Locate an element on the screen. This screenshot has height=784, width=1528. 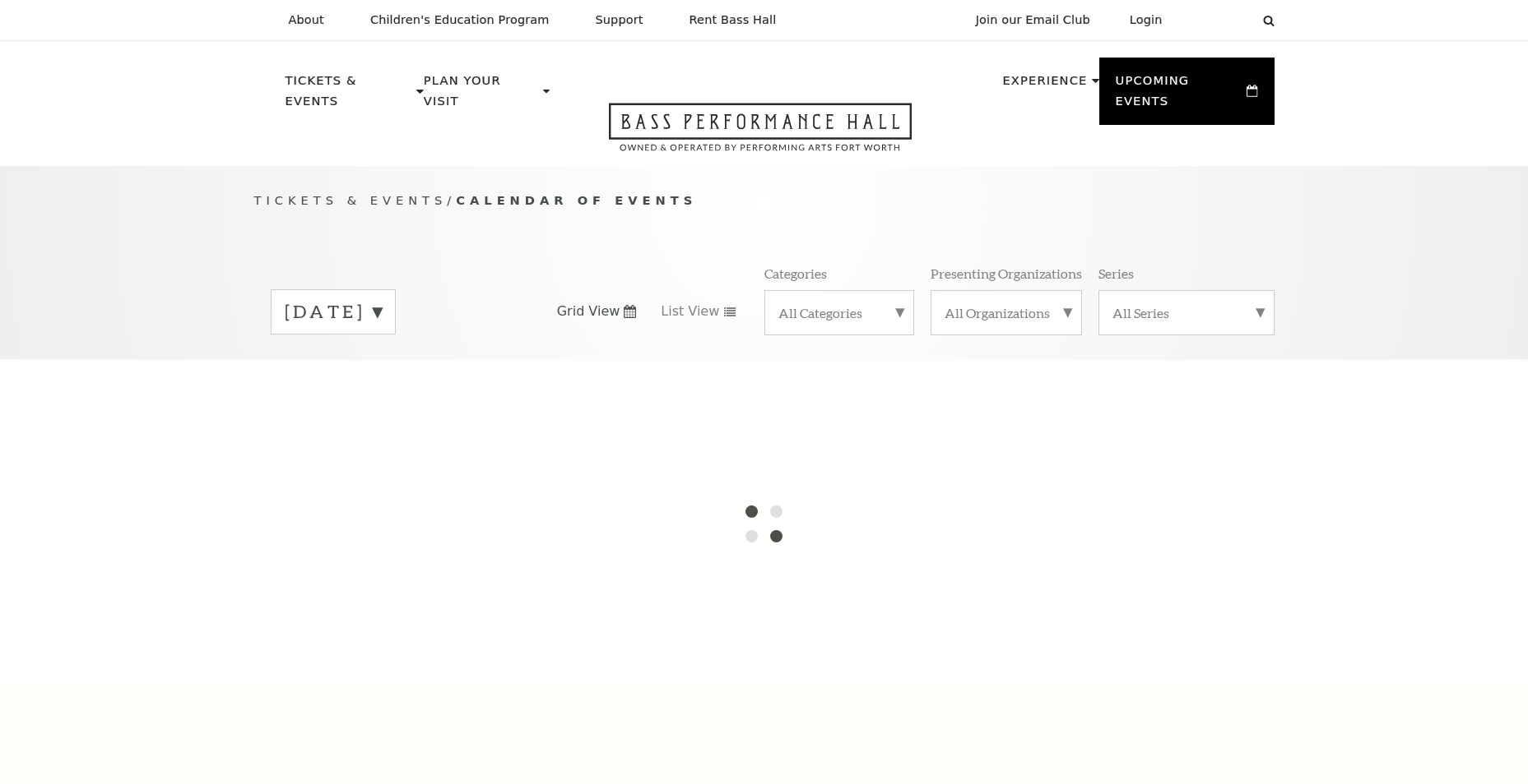
label: All Categories is located at coordinates (839, 313).